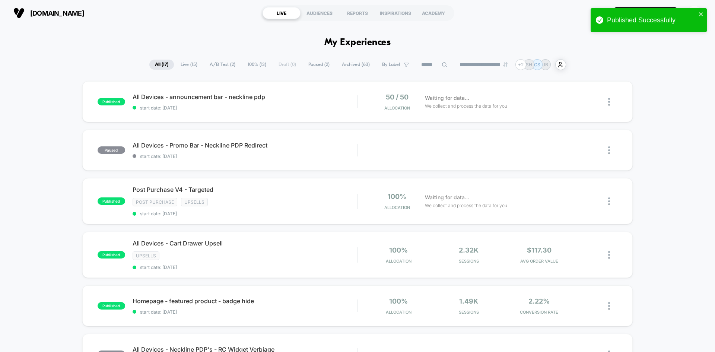  What do you see at coordinates (397, 97) in the screenshot?
I see `span: 50 / 50` at bounding box center [397, 97].